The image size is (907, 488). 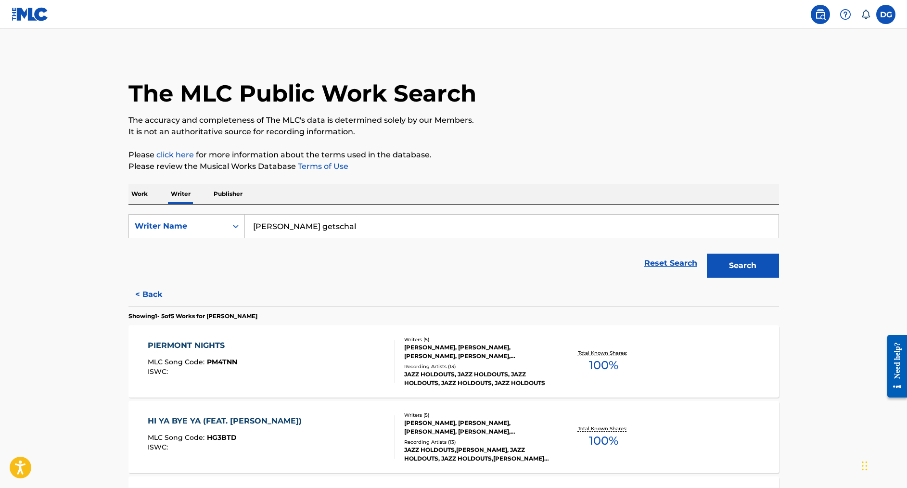 I want to click on div: Need help?, so click(x=17, y=34).